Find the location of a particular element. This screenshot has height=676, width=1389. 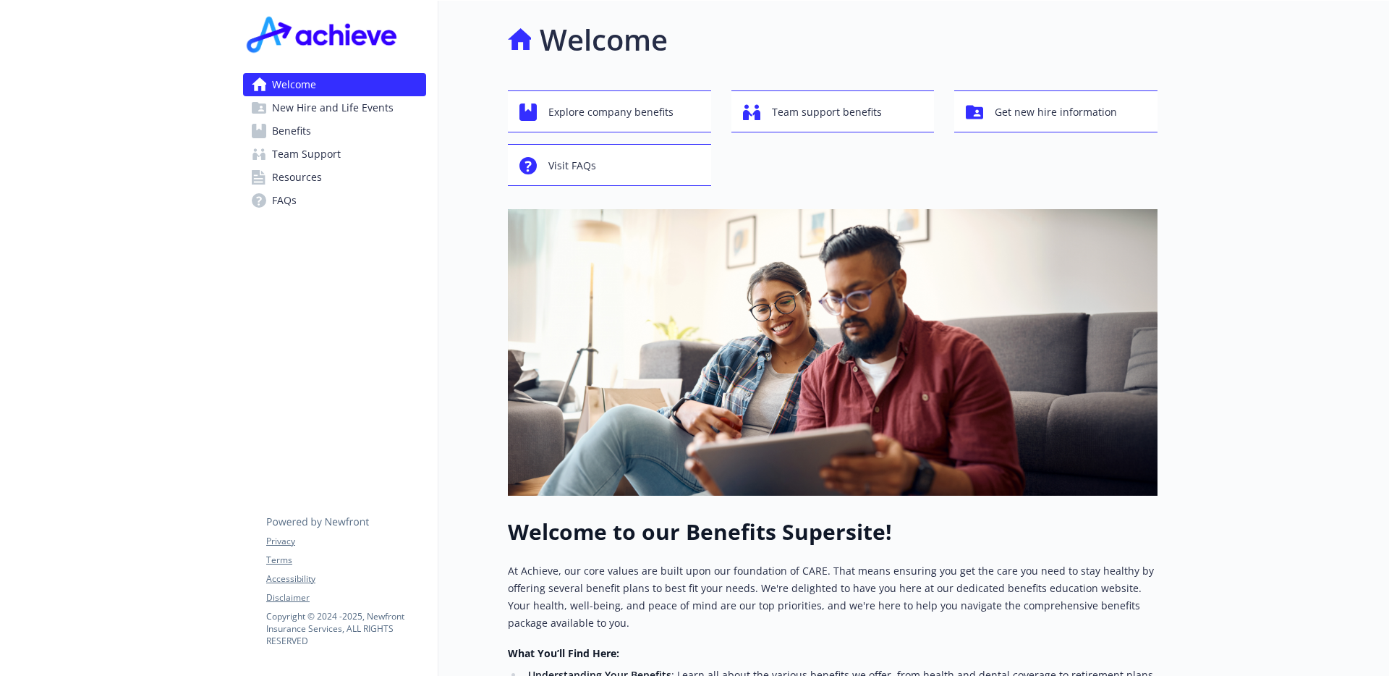

button: Explore company benefits is located at coordinates (609, 111).